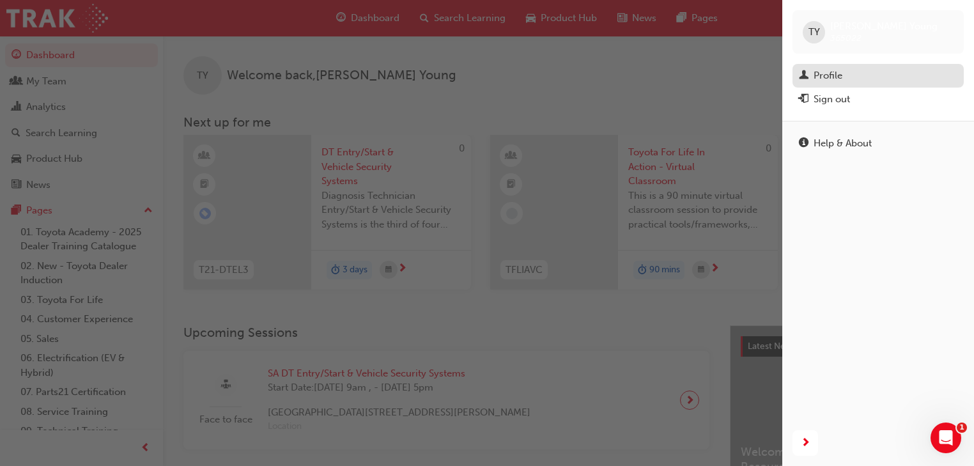 The height and width of the screenshot is (466, 974). Describe the element at coordinates (804, 144) in the screenshot. I see `span: info-icon` at that location.